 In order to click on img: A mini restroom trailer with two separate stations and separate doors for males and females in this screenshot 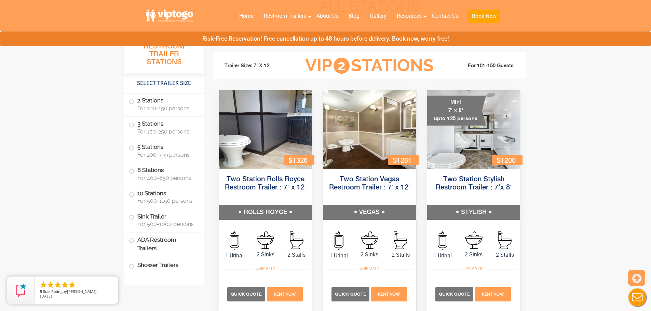, I will do `click(474, 130)`.